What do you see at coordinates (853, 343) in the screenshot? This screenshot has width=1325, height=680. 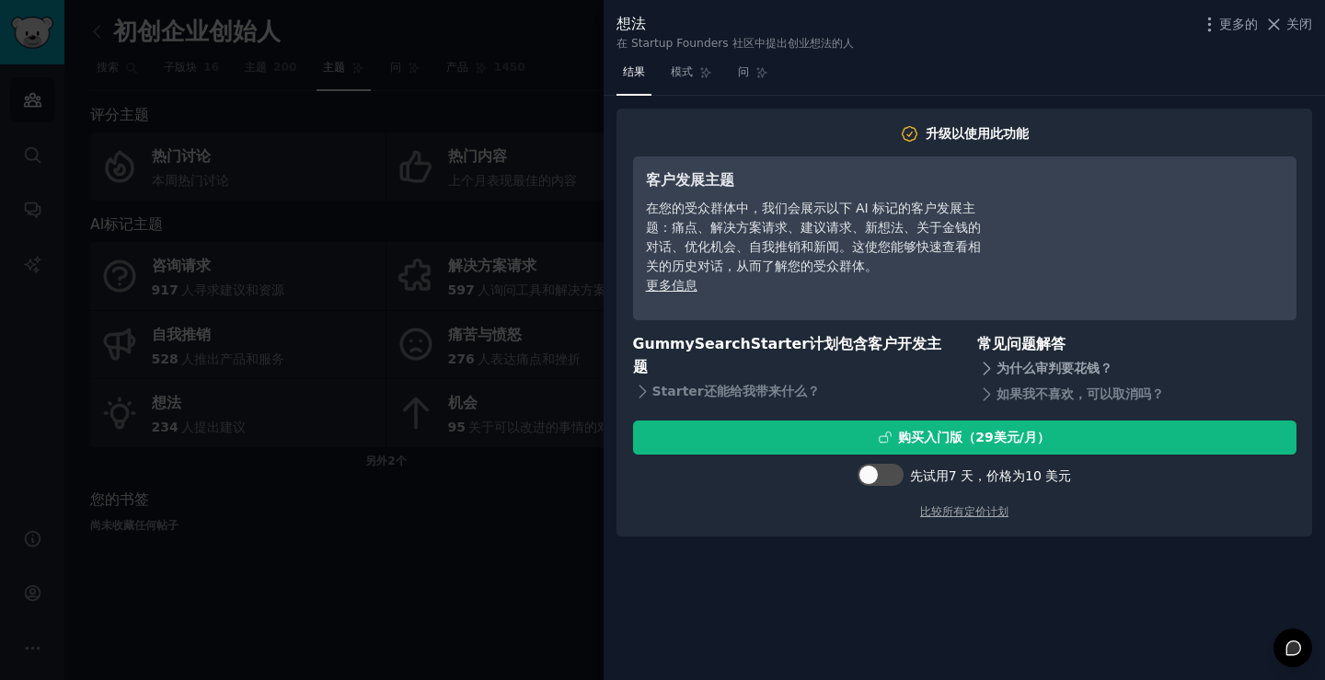 I see `font: 包含` at bounding box center [853, 343].